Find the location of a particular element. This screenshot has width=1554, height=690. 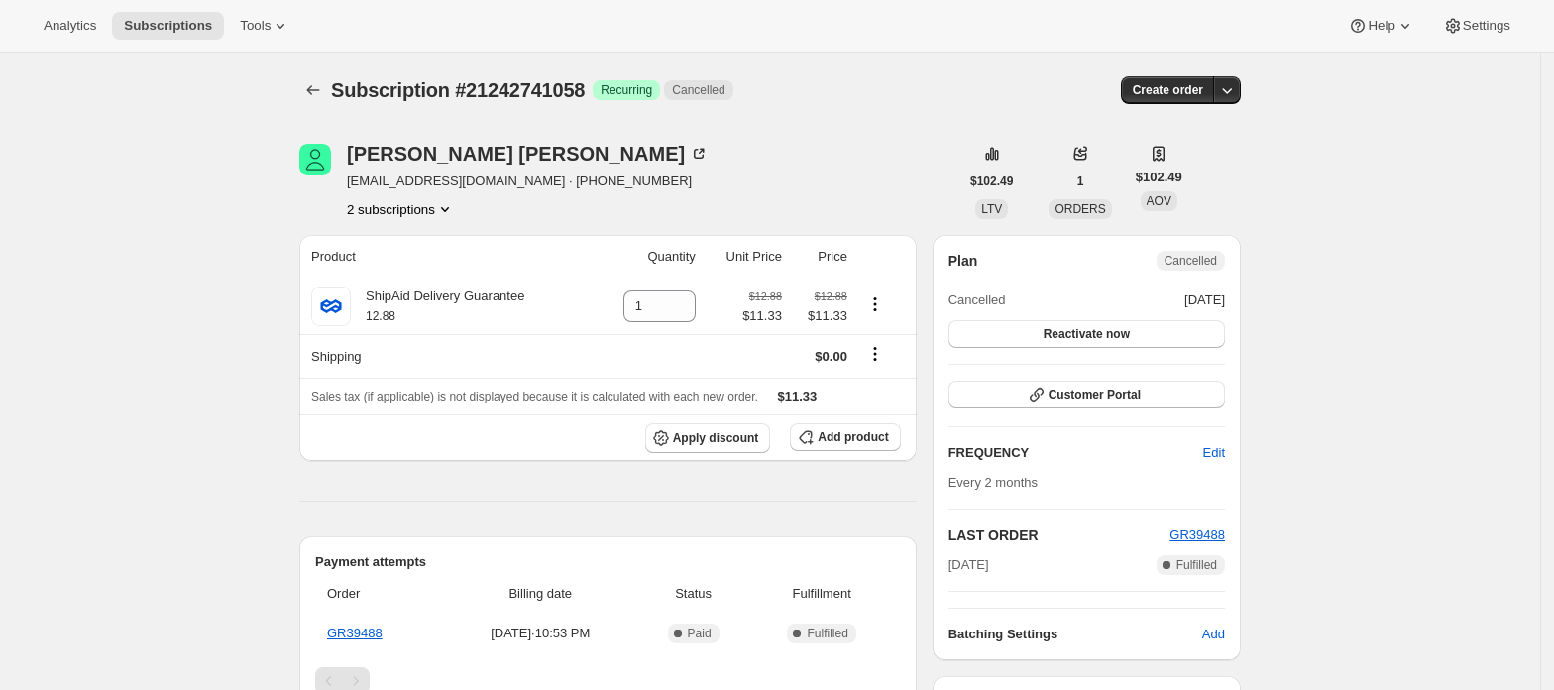

span: GR39488 is located at coordinates (1197, 534).